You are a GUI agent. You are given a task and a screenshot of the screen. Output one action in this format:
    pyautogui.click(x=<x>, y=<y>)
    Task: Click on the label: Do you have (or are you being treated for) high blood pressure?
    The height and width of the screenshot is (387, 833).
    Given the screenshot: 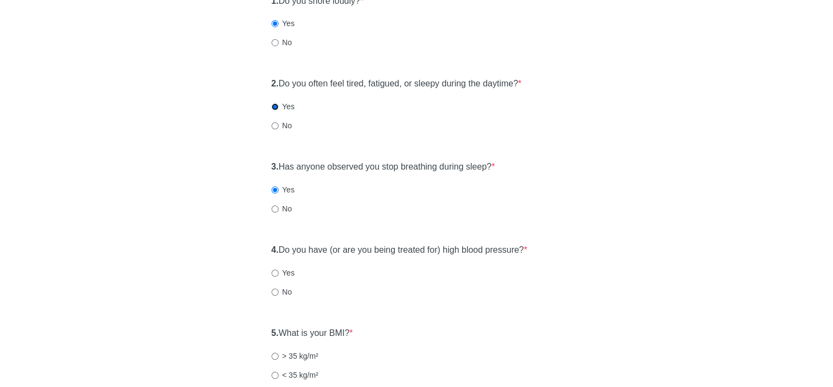 What is the action you would take?
    pyautogui.click(x=399, y=250)
    